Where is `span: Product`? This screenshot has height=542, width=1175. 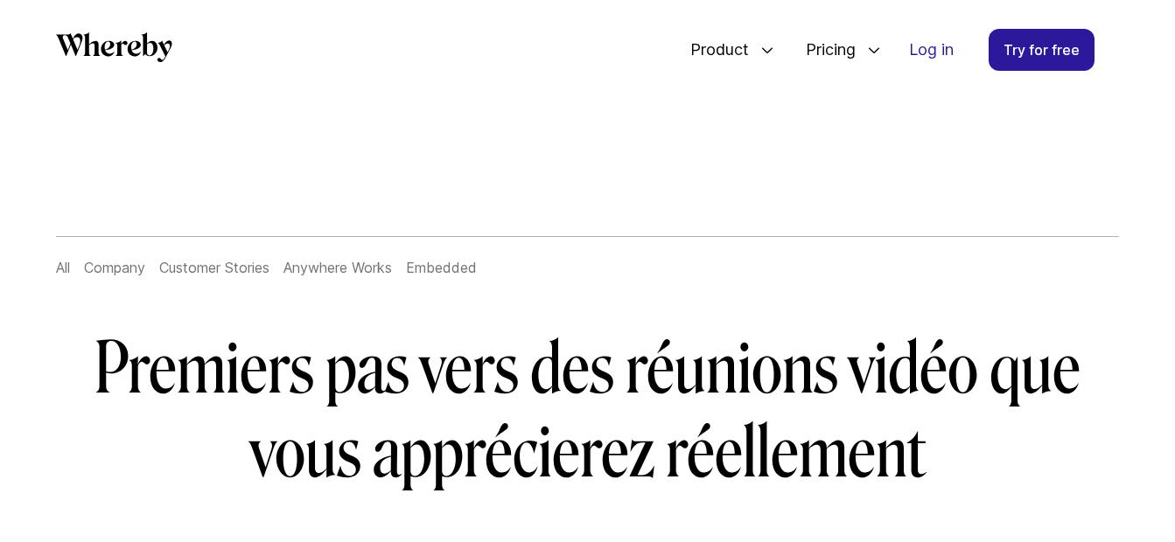 span: Product is located at coordinates (713, 50).